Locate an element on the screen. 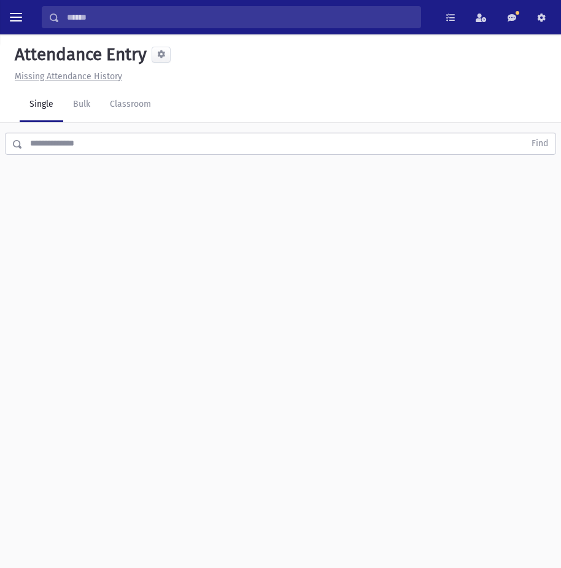 The height and width of the screenshot is (568, 561). a: Classroom is located at coordinates (130, 105).